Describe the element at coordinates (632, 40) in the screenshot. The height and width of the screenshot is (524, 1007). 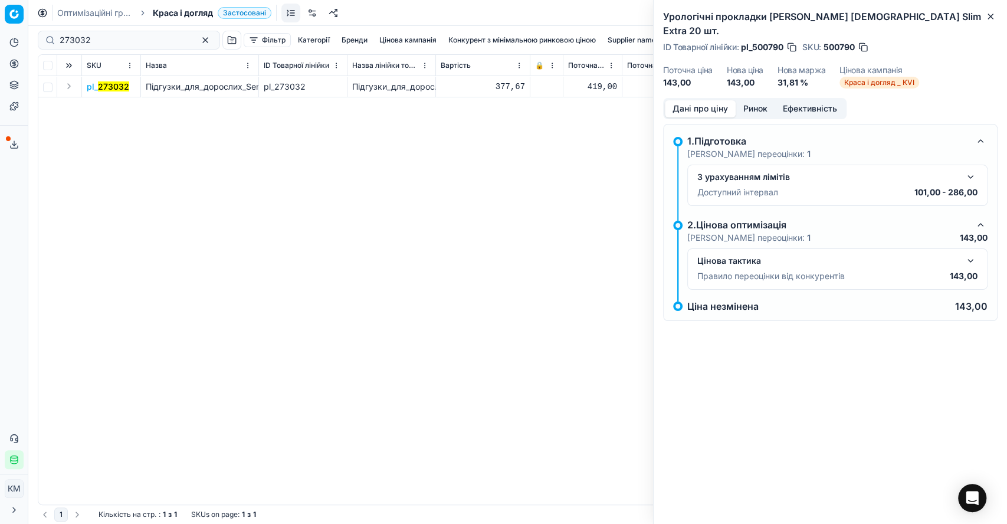
I see `button: Supplier name` at that location.